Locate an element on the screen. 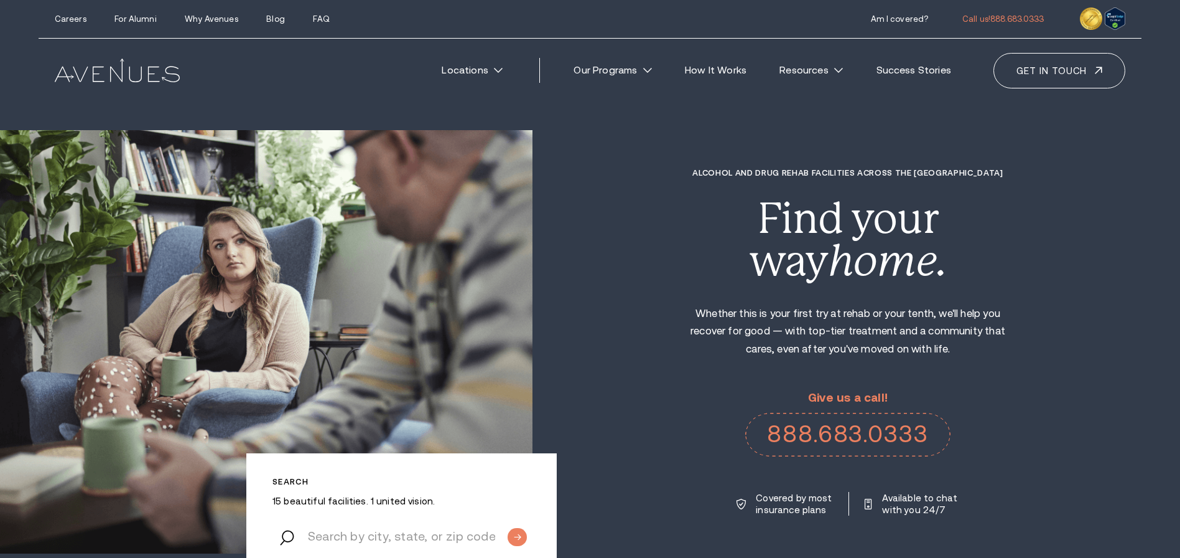 The width and height of the screenshot is (1180, 558). a: For Alumni is located at coordinates (135, 19).